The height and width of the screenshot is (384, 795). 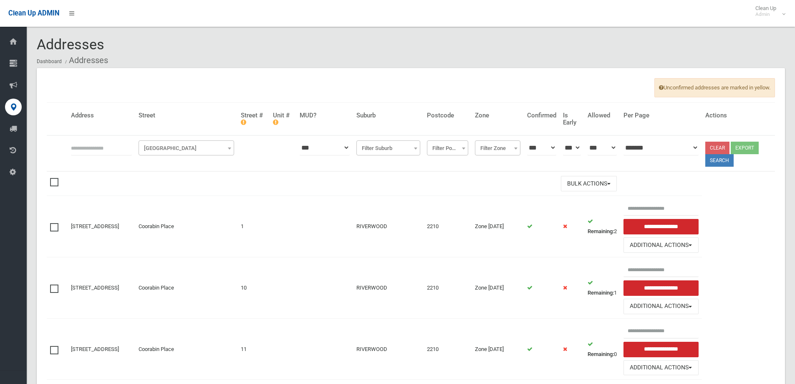 What do you see at coordinates (253, 348) in the screenshot?
I see `td: 11` at bounding box center [253, 348].